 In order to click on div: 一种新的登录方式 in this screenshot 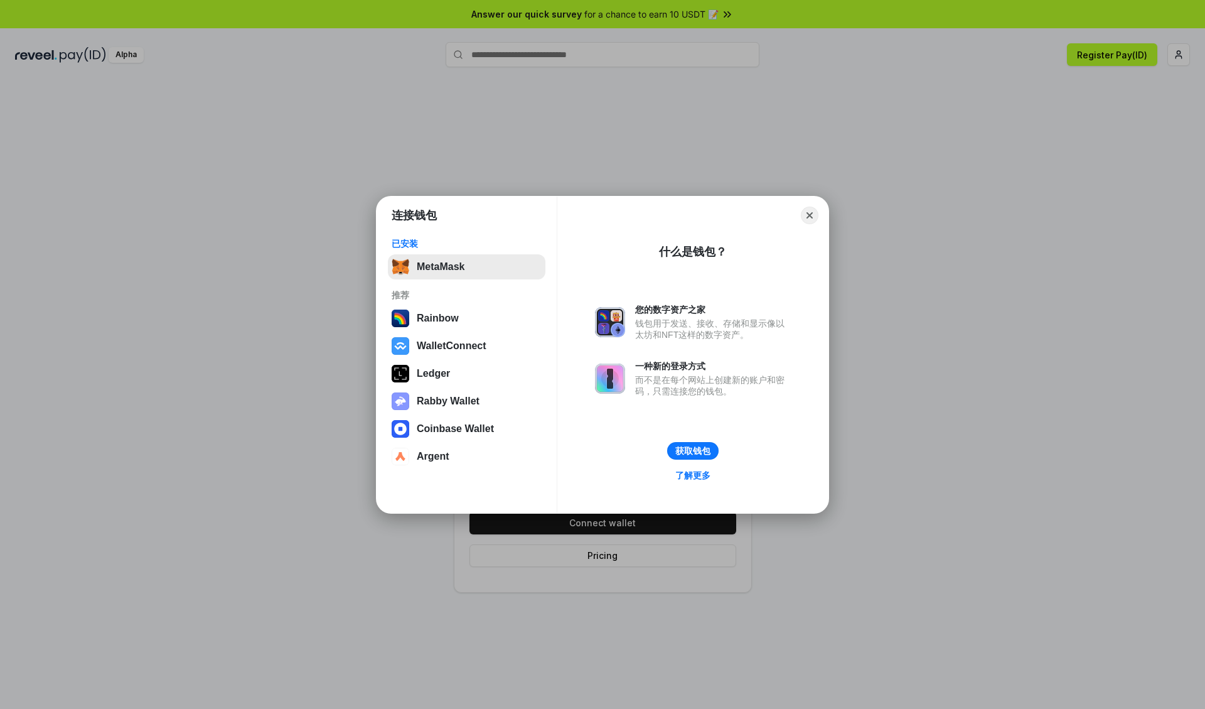, I will do `click(713, 366)`.